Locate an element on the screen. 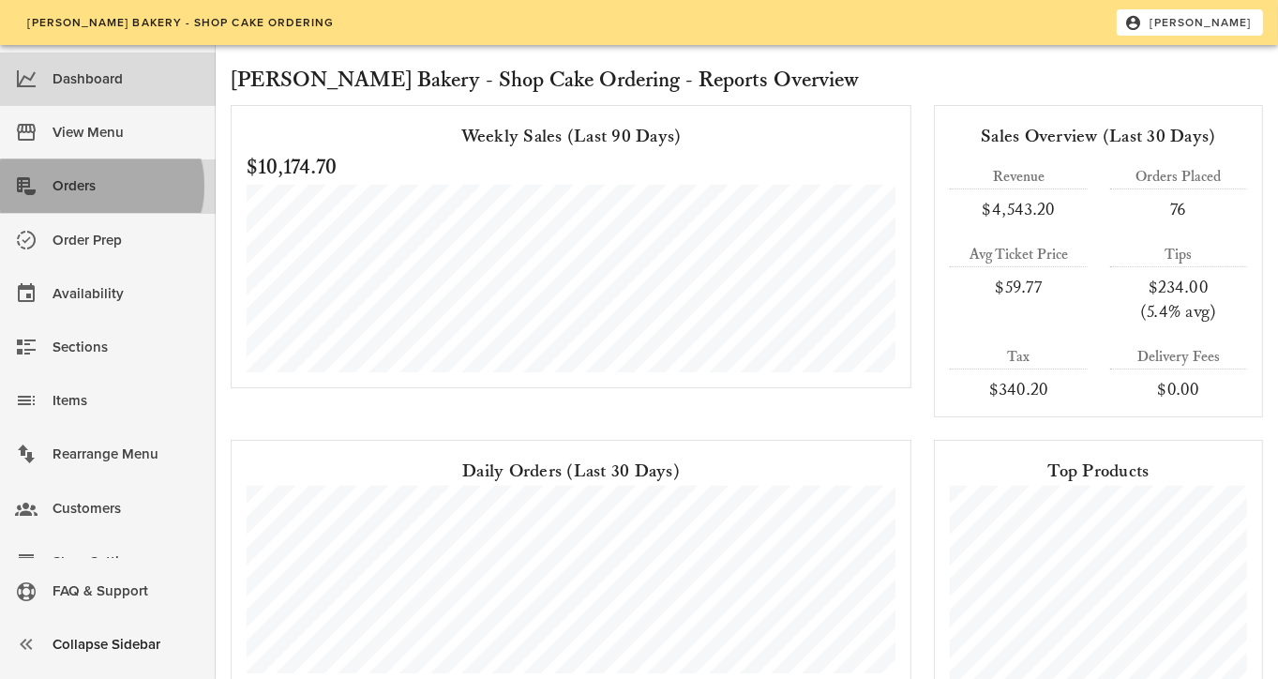  div: Tax is located at coordinates (1018, 357).